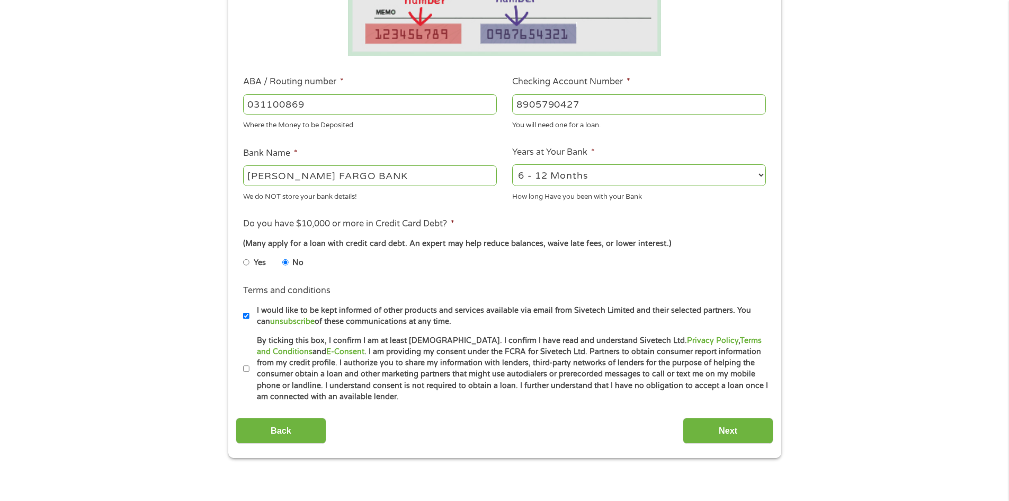  Describe the element at coordinates (292, 321) in the screenshot. I see `a: unsubscribe` at that location.